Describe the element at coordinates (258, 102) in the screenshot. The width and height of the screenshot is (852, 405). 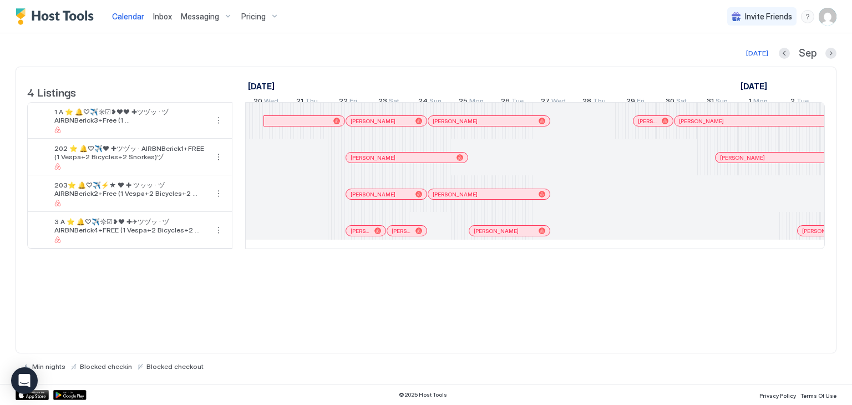
I see `span: 20` at that location.